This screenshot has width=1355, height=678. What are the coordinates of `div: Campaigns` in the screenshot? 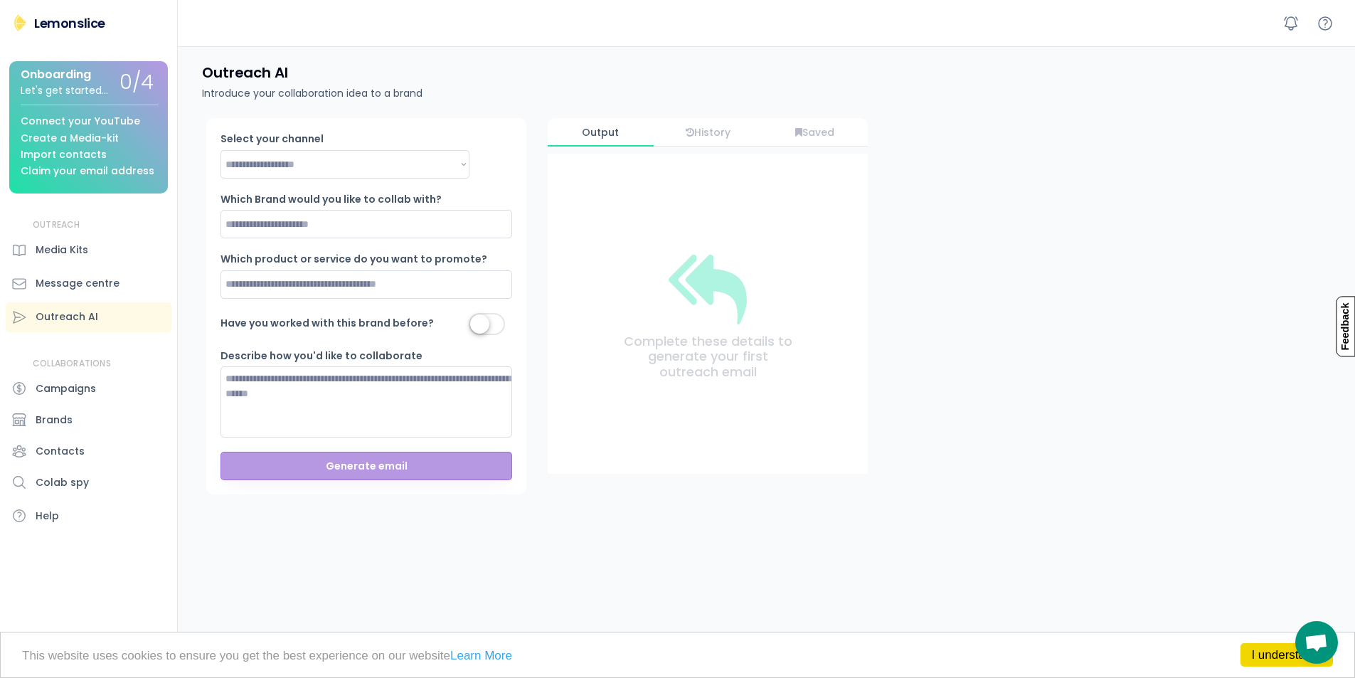 It's located at (65, 388).